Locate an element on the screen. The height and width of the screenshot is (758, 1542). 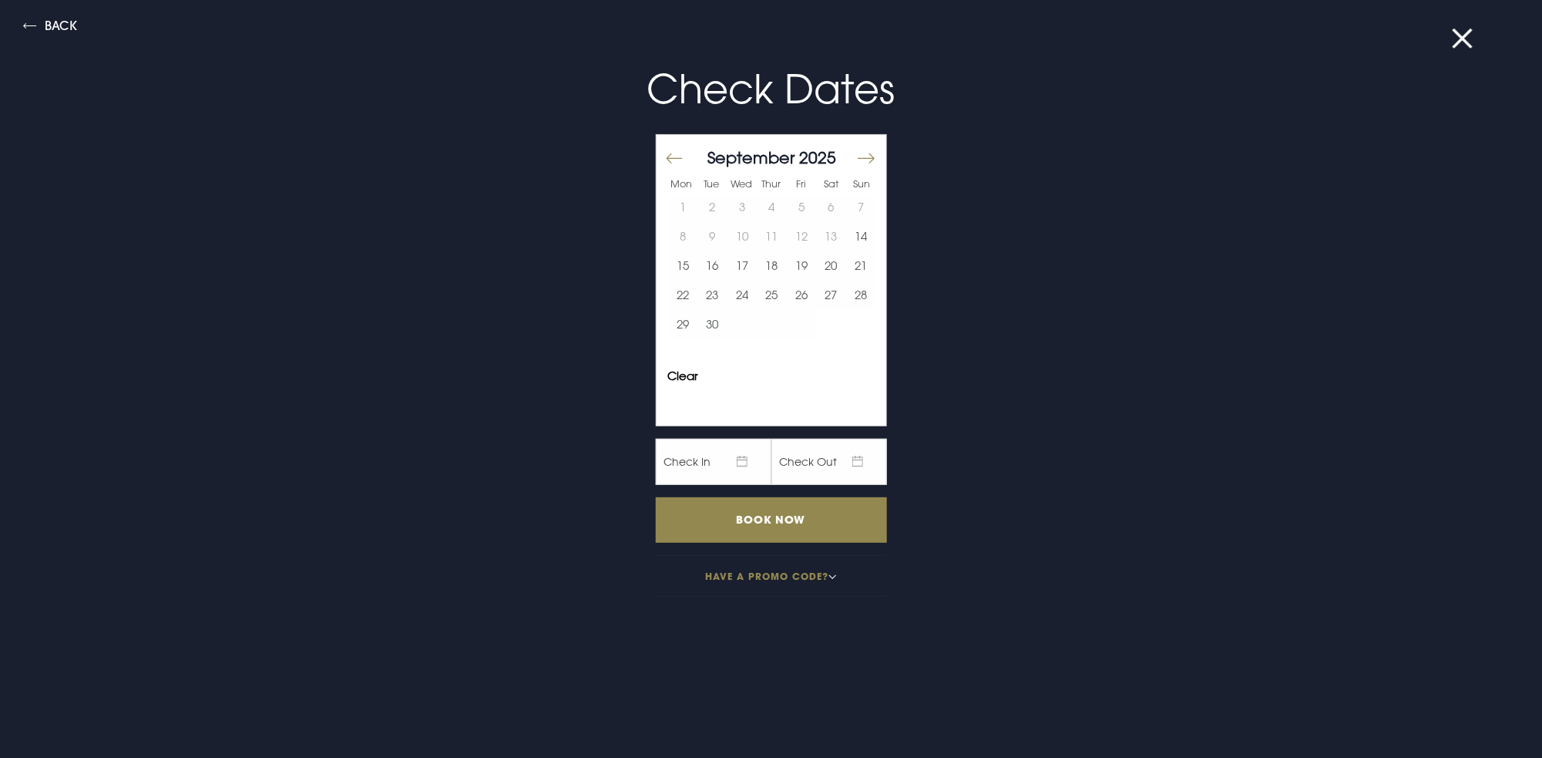
button: 18 is located at coordinates (771, 265).